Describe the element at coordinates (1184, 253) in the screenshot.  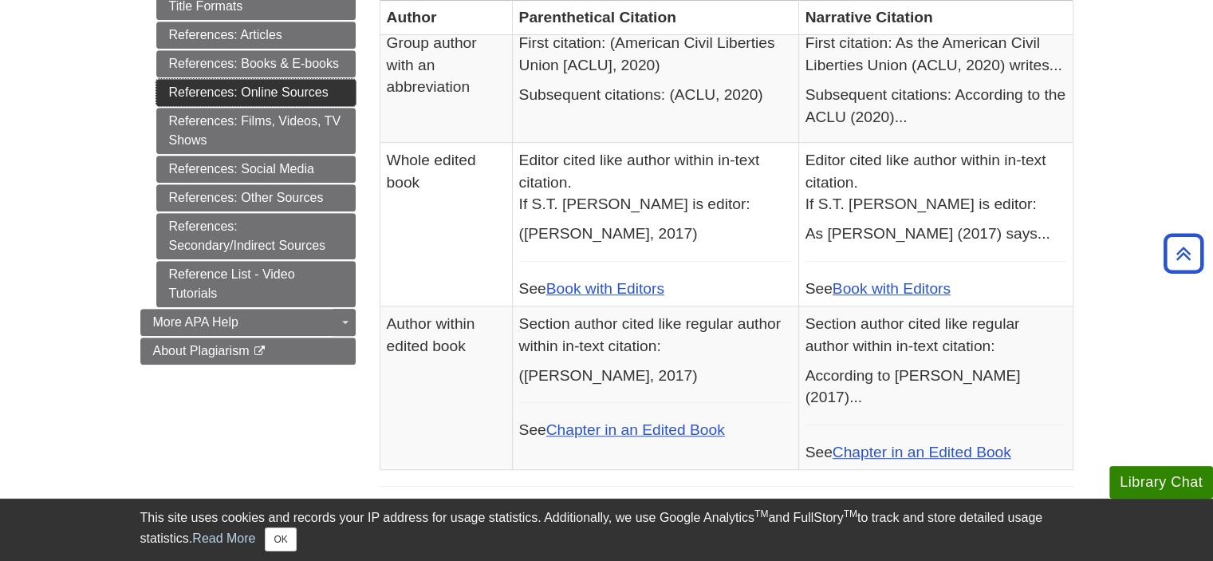
I see `a: Back to Top` at that location.